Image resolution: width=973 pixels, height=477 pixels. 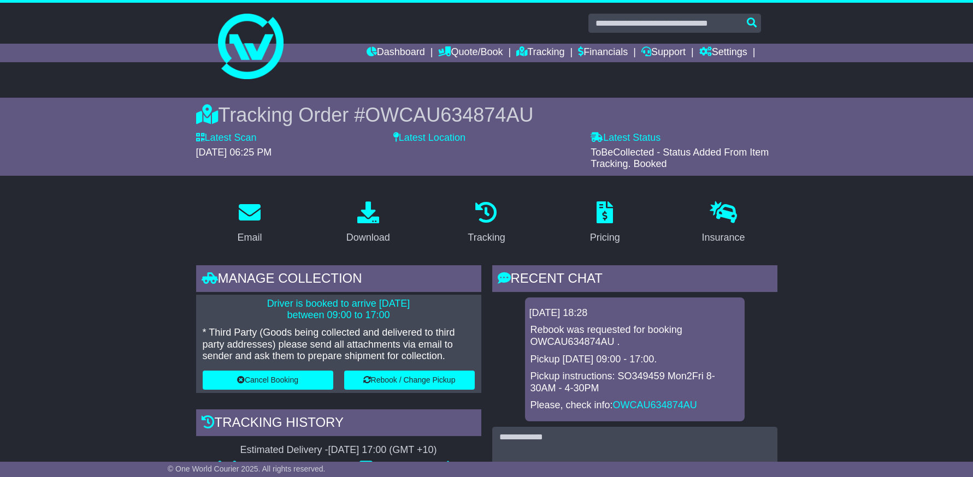 I want to click on p: * Third Party (Goods being collected and delivered to third party addresses) please send all atta..., so click(x=339, y=345).